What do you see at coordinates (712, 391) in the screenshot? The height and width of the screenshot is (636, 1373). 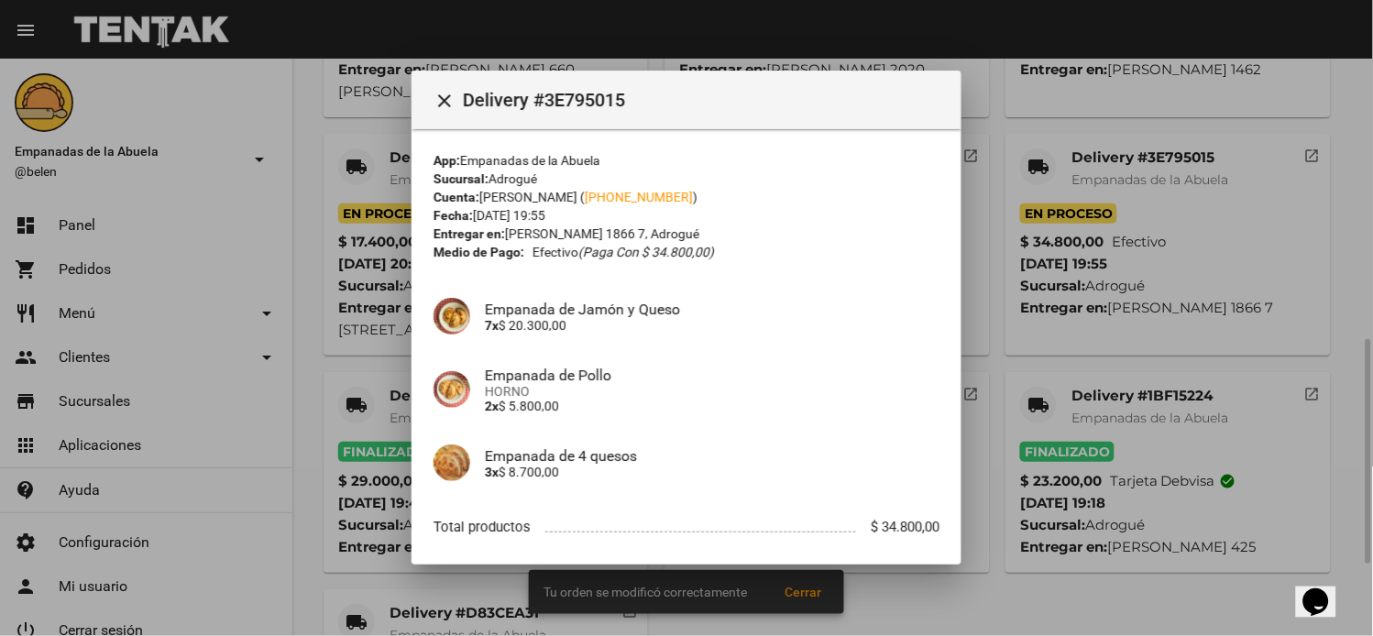 I see `span: HORNO` at bounding box center [712, 391].